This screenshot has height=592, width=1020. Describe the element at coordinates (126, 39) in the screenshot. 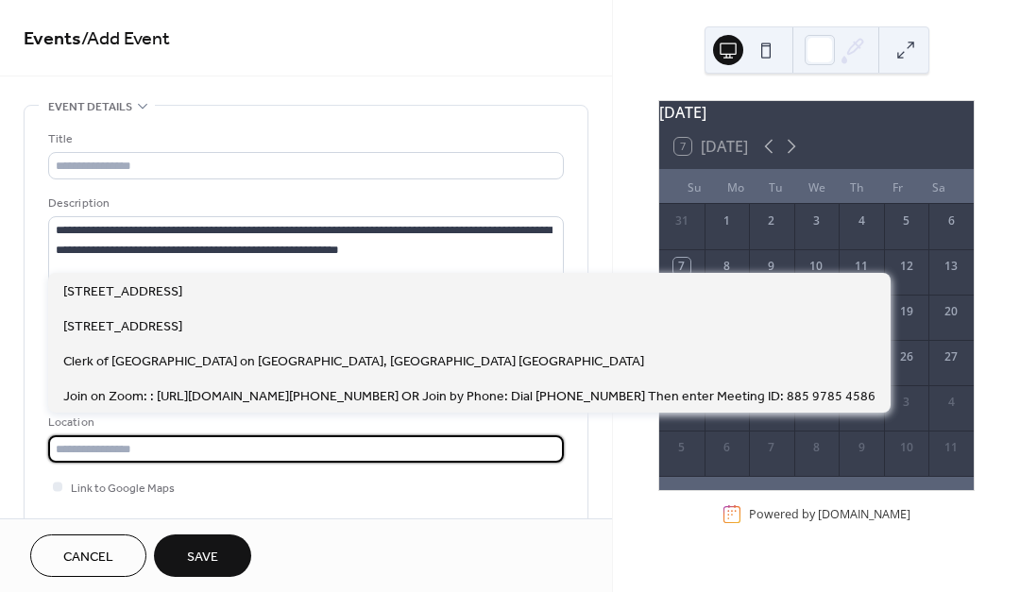

I see `span: / Add Event` at that location.